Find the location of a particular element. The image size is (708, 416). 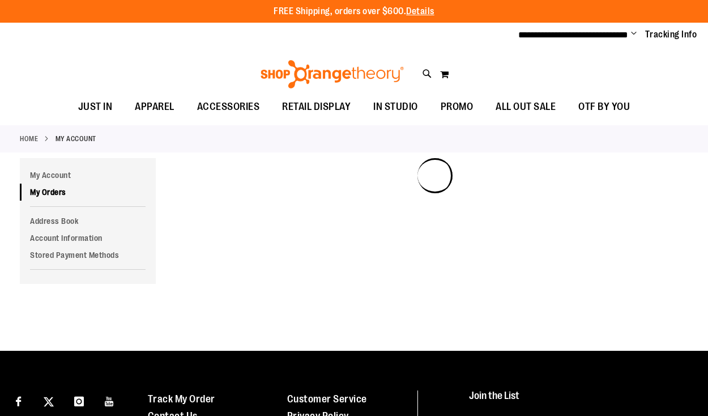

a: Visit our Instagram page is located at coordinates (79, 400).